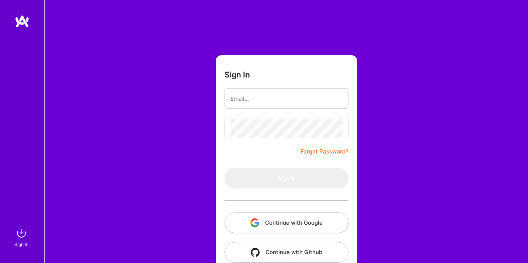 The width and height of the screenshot is (528, 263). I want to click on a: Forgot Password?, so click(324, 151).